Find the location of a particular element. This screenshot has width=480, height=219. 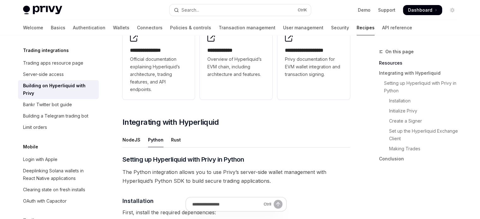

a: Authentication is located at coordinates (89, 28).